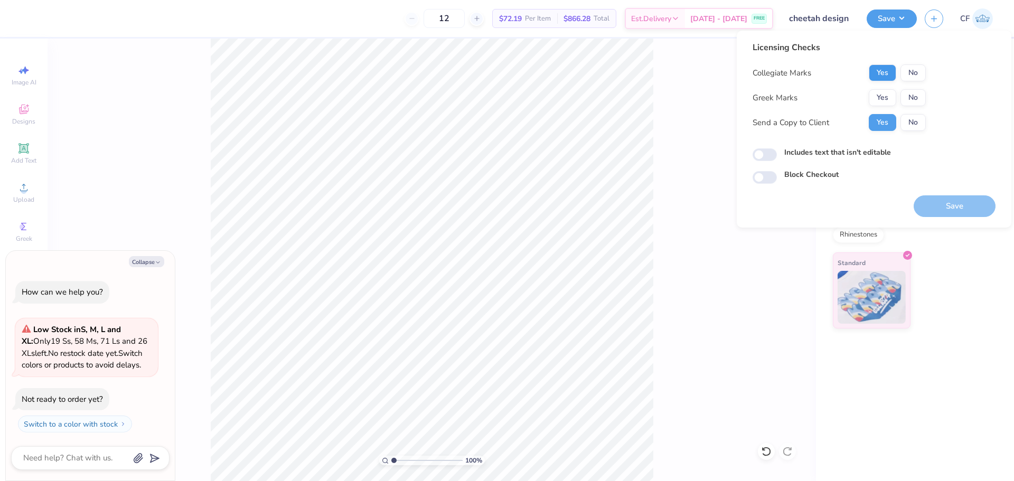 The width and height of the screenshot is (1014, 481). Describe the element at coordinates (474, 460) in the screenshot. I see `span: 100 %` at that location.